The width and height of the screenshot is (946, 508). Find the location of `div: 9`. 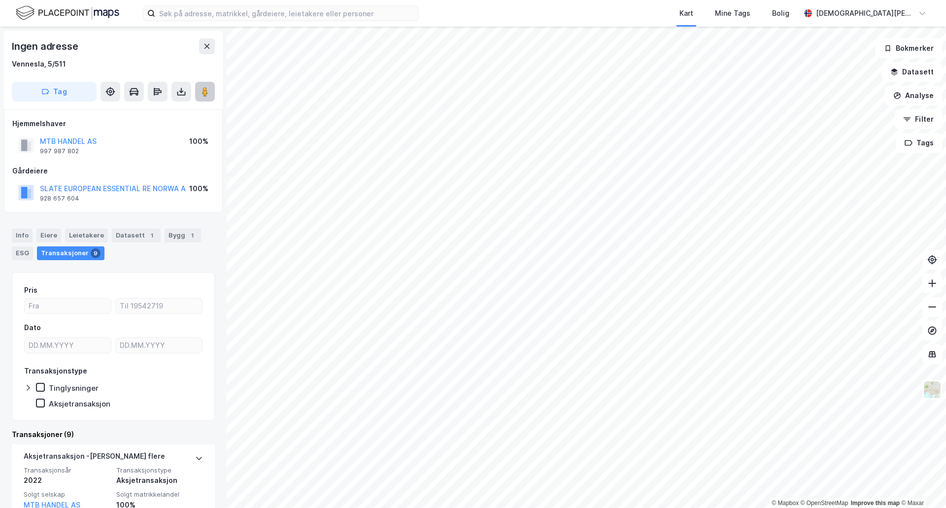

div: 9 is located at coordinates (96, 253).